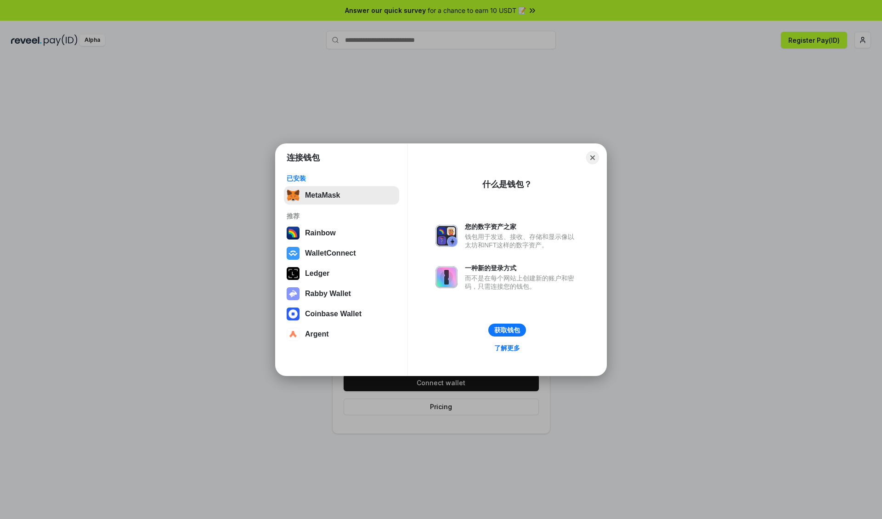 The image size is (882, 519). I want to click on h1: 连接钱包, so click(303, 158).